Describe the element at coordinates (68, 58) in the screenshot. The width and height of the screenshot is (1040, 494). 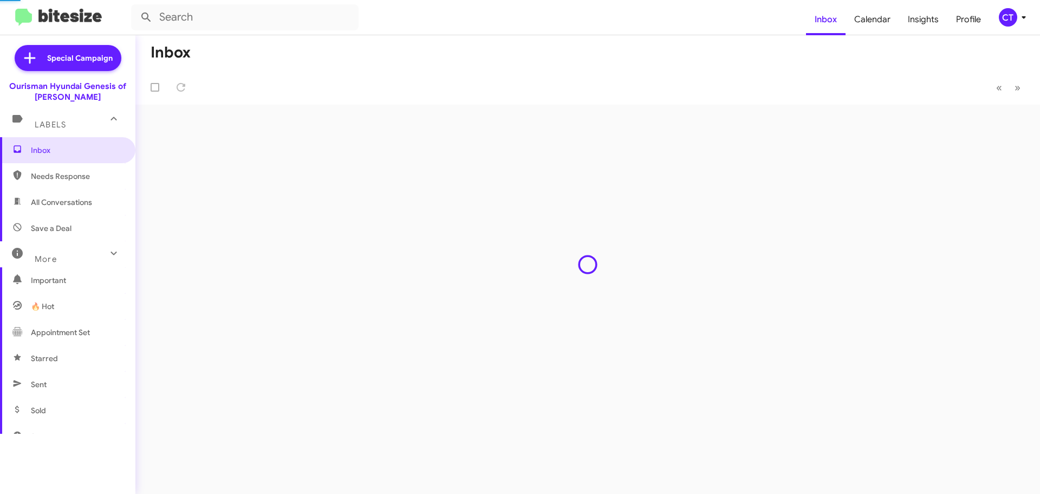
I see `a: Special Campaign` at that location.